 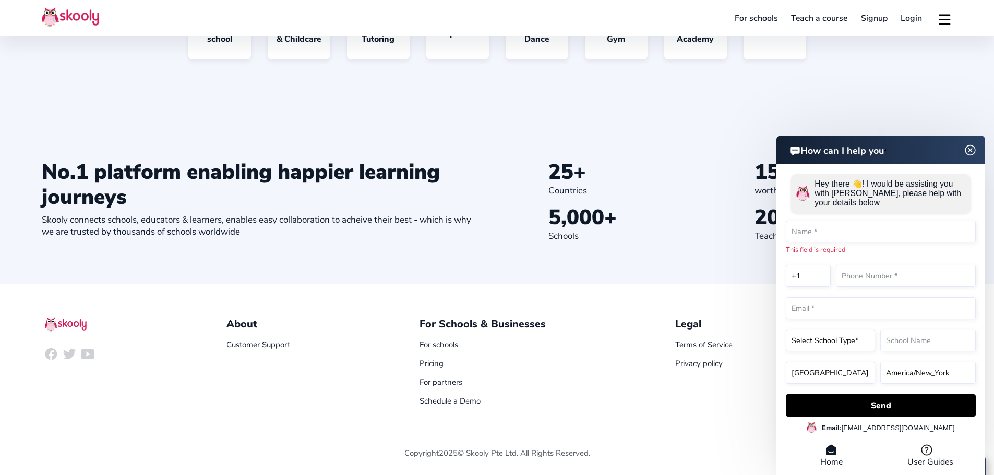 What do you see at coordinates (51, 354) in the screenshot?
I see `ion-icon: logo facebook` at bounding box center [51, 354].